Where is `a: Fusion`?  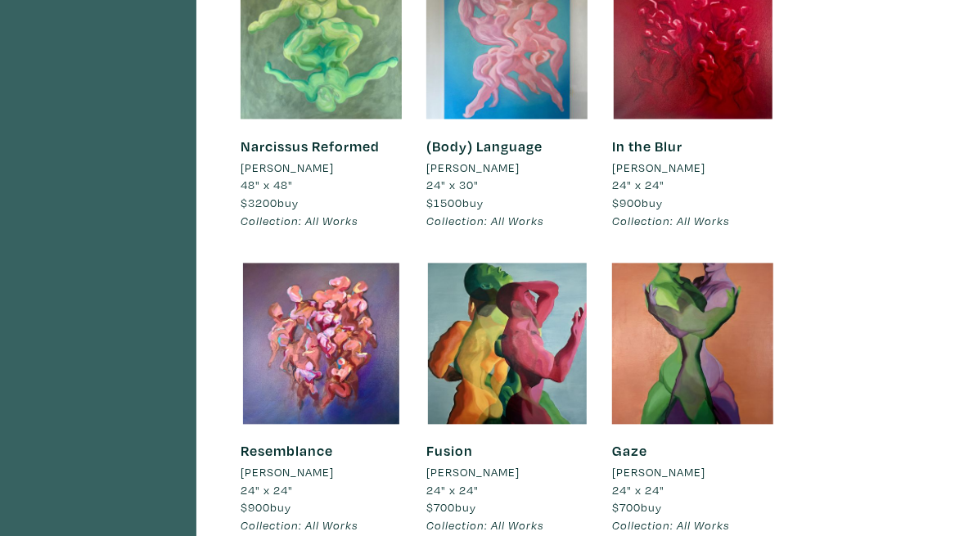
a: Fusion is located at coordinates (449, 451).